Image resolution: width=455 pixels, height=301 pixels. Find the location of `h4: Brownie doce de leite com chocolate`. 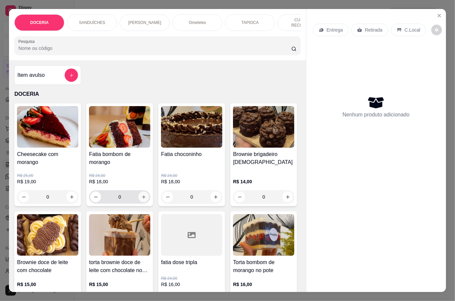

h4: Brownie doce de leite com chocolate is located at coordinates (48, 267).